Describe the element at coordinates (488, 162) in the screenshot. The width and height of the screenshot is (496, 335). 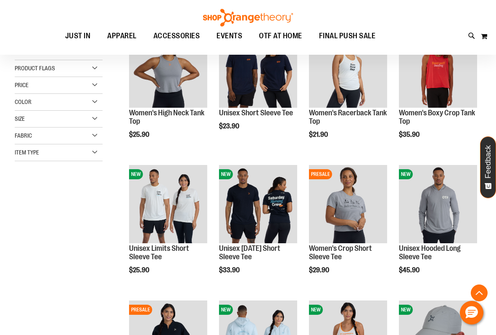
I see `span: Feedback` at that location.